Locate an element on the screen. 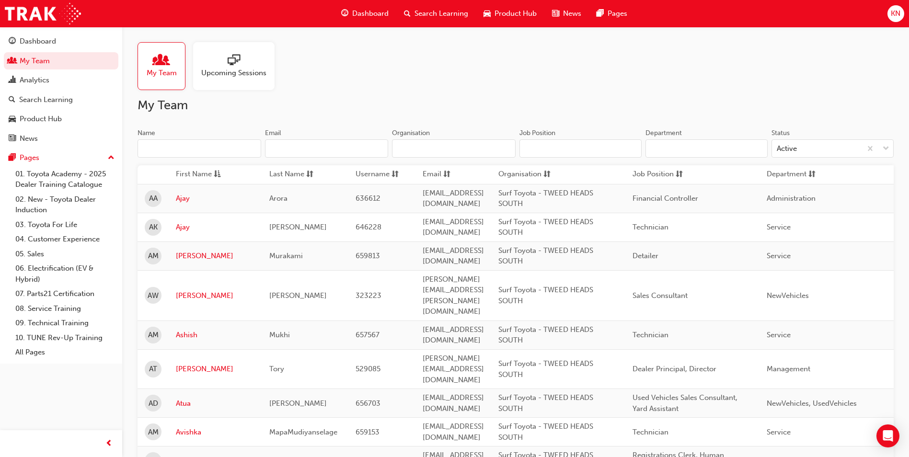 The width and height of the screenshot is (909, 457). a: Ashish is located at coordinates (215, 335).